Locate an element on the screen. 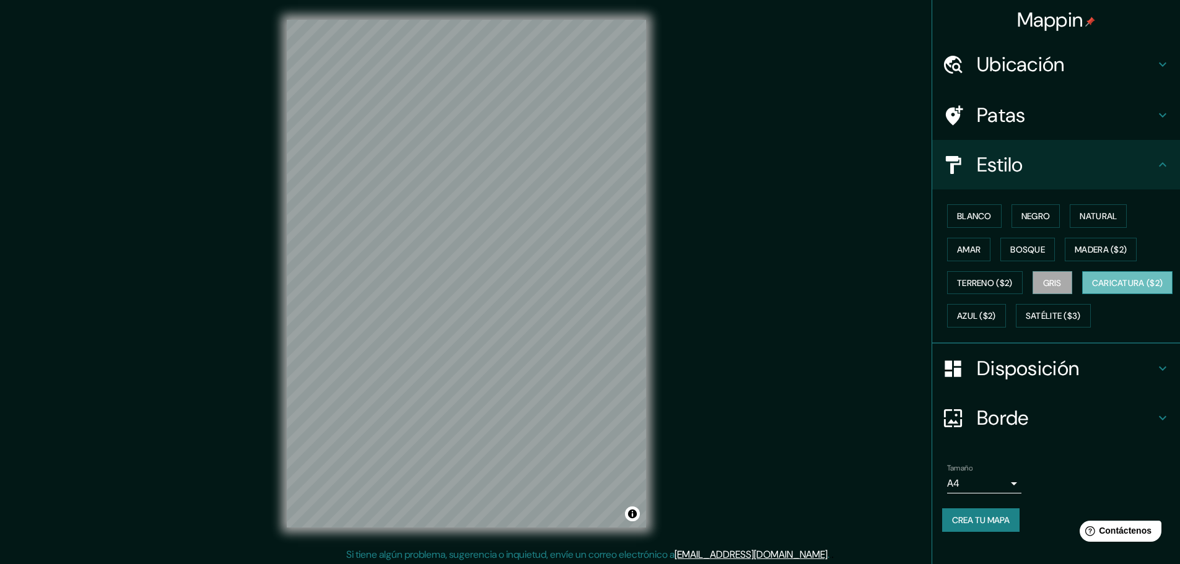  font: Disposición is located at coordinates (1027, 368).